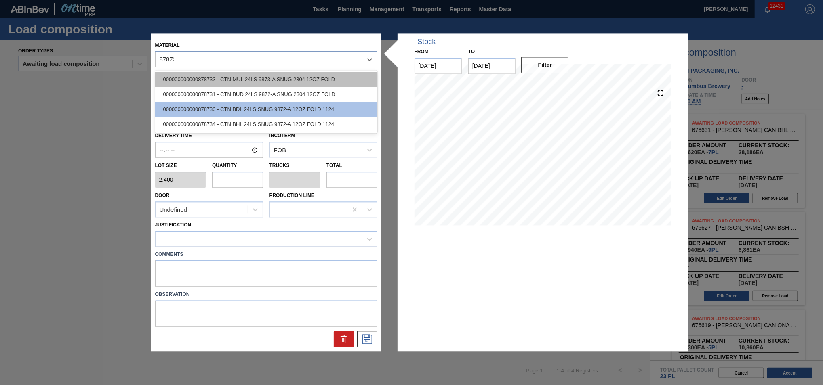 This screenshot has width=823, height=385. What do you see at coordinates (282, 136) in the screenshot?
I see `label: Incoterm` at bounding box center [282, 136].